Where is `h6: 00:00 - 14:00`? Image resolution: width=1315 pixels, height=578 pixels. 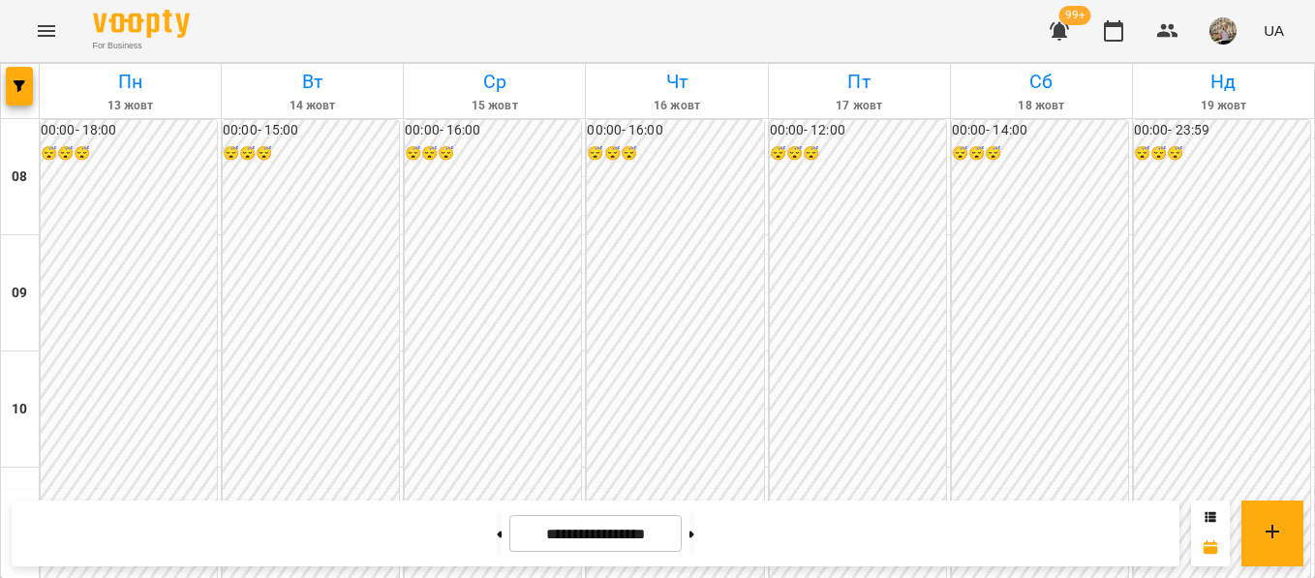 h6: 00:00 - 14:00 is located at coordinates (1040, 131).